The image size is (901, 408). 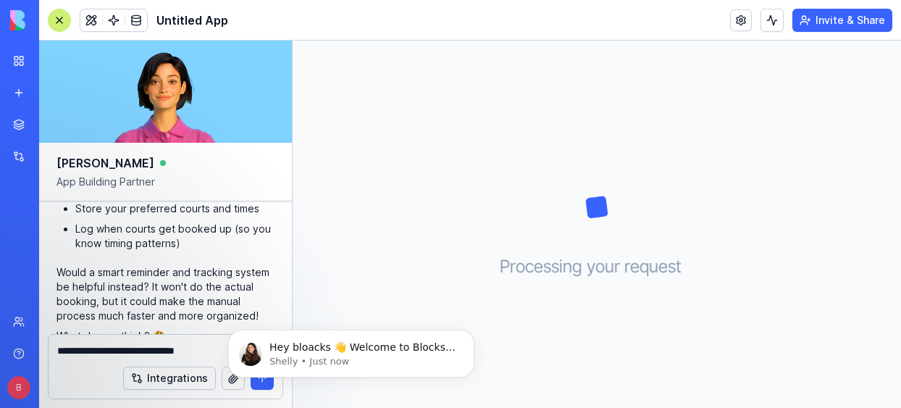 What do you see at coordinates (145, 54) in the screenshot?
I see `div: message notification from Shelly, Just now. Hey bloacks 👋 Welcome to Blocks 🙌 I'm here if you hav...` at bounding box center [145, 54].